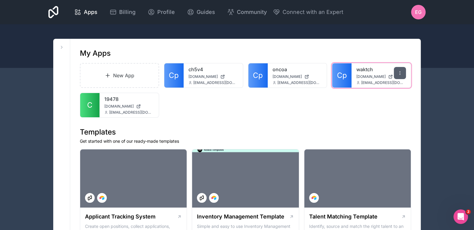 This screenshot has width=474, height=230. What do you see at coordinates (161, 12) in the screenshot?
I see `a: Profile` at bounding box center [161, 12].